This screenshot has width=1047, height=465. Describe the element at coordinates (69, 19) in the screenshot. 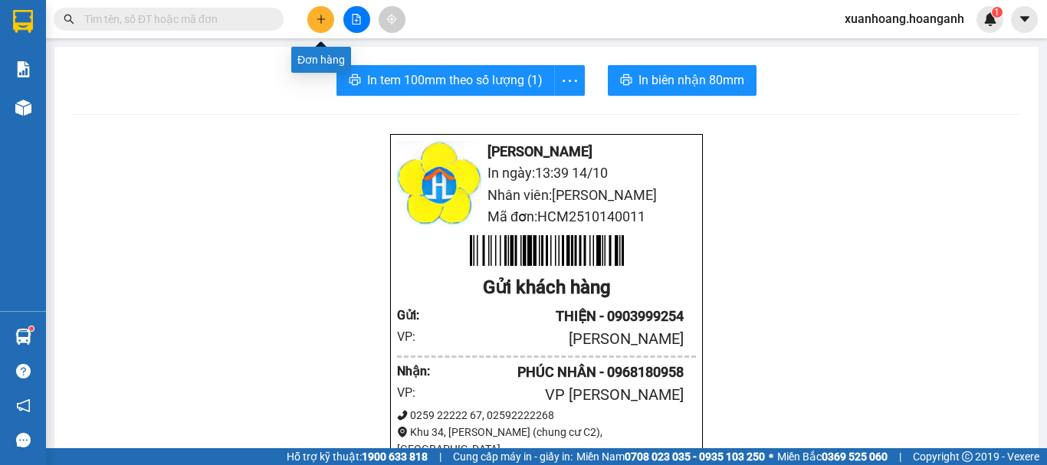

I see `span: search` at that location.